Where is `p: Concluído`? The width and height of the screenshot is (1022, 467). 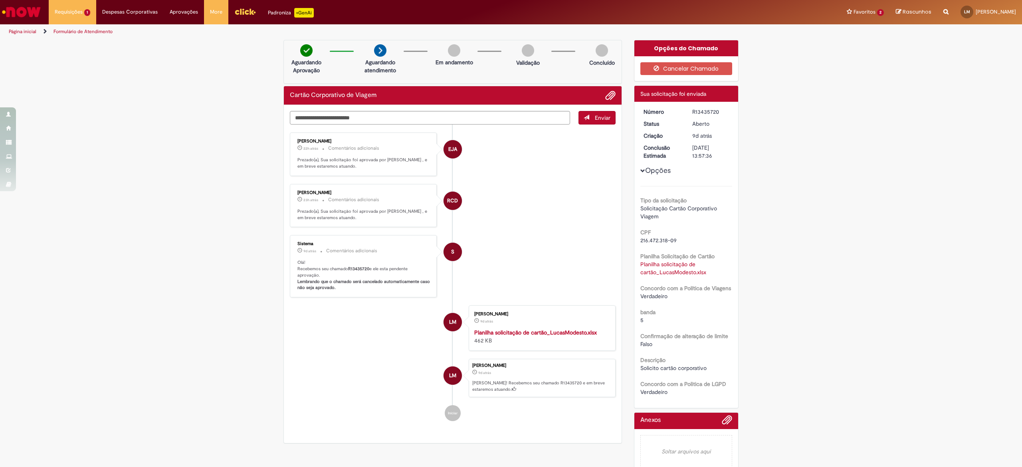
p: Concluído is located at coordinates (602, 63).